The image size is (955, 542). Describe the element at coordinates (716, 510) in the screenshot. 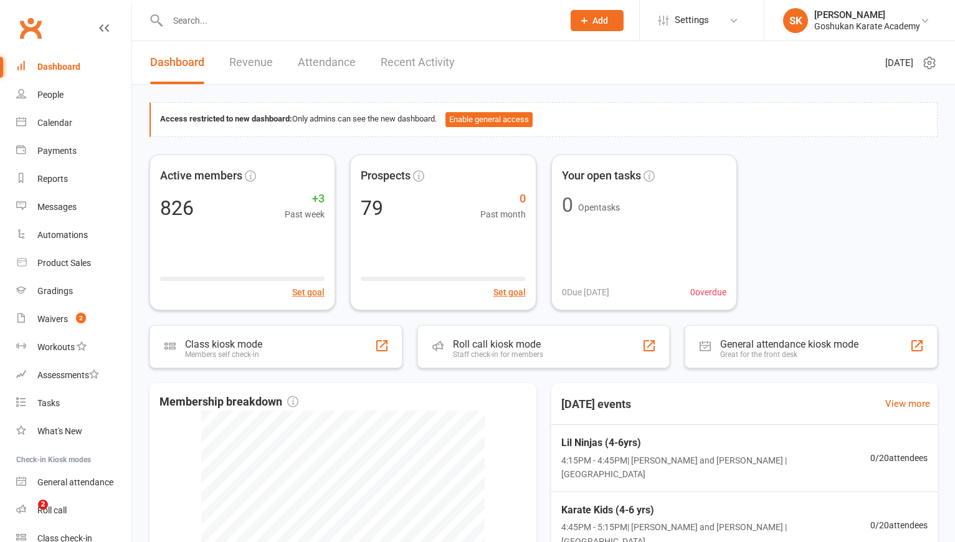

I see `span: Karate Kids (4-6 yrs)` at that location.